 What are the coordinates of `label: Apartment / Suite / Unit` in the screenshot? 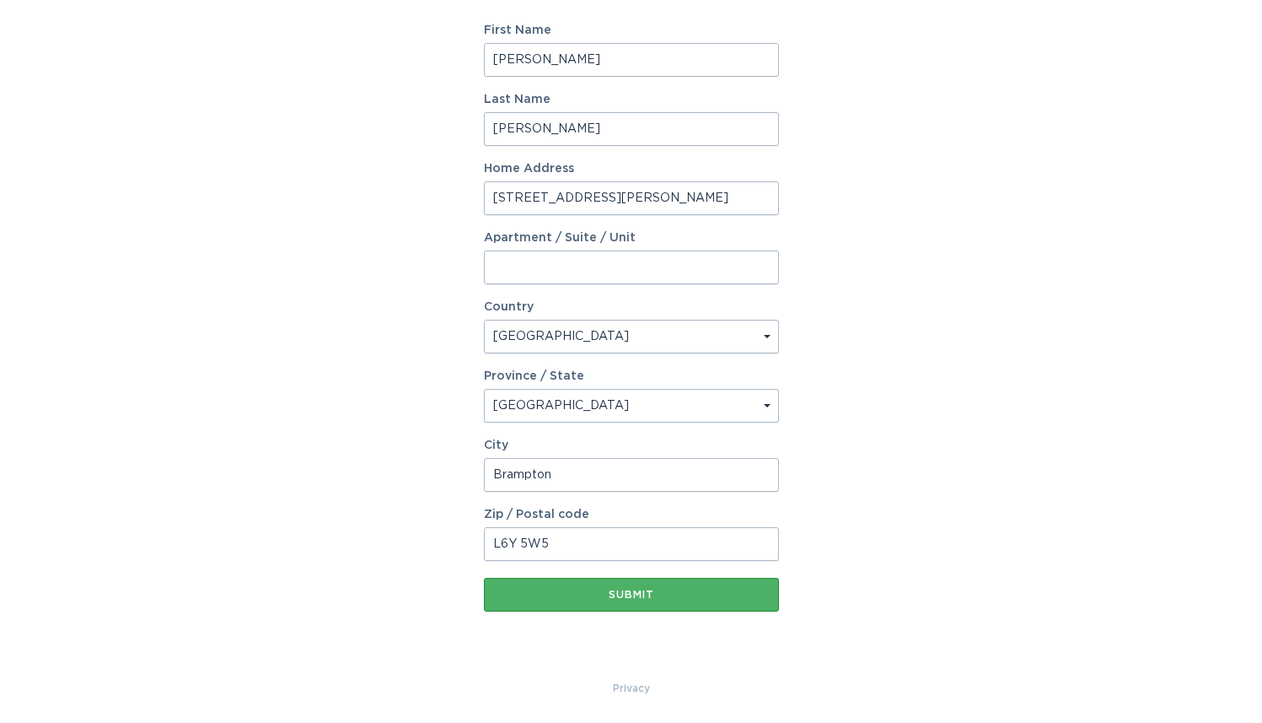 It's located at (632, 238).